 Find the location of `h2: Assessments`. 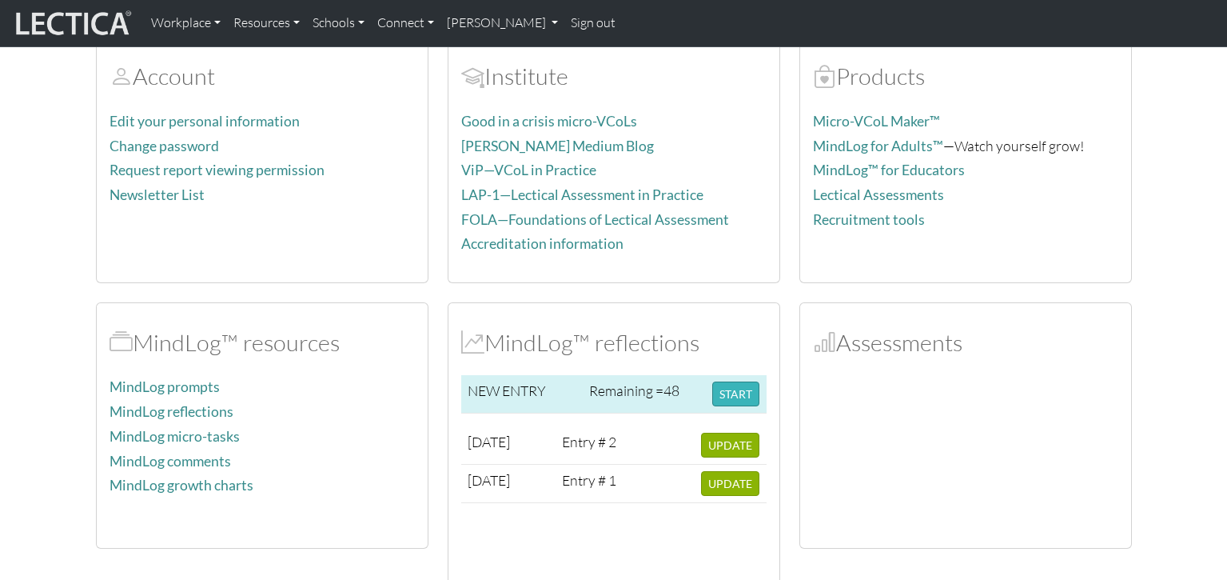

h2: Assessments is located at coordinates (966, 342).